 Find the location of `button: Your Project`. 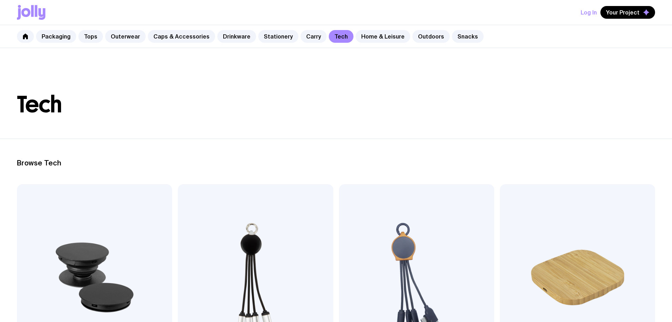

button: Your Project is located at coordinates (628, 12).